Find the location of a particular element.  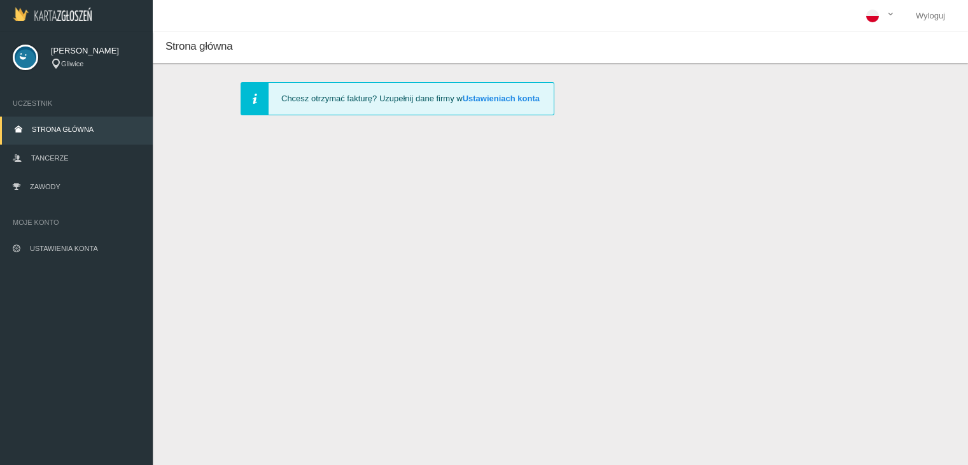

span: Ustawienia konta is located at coordinates (64, 248).